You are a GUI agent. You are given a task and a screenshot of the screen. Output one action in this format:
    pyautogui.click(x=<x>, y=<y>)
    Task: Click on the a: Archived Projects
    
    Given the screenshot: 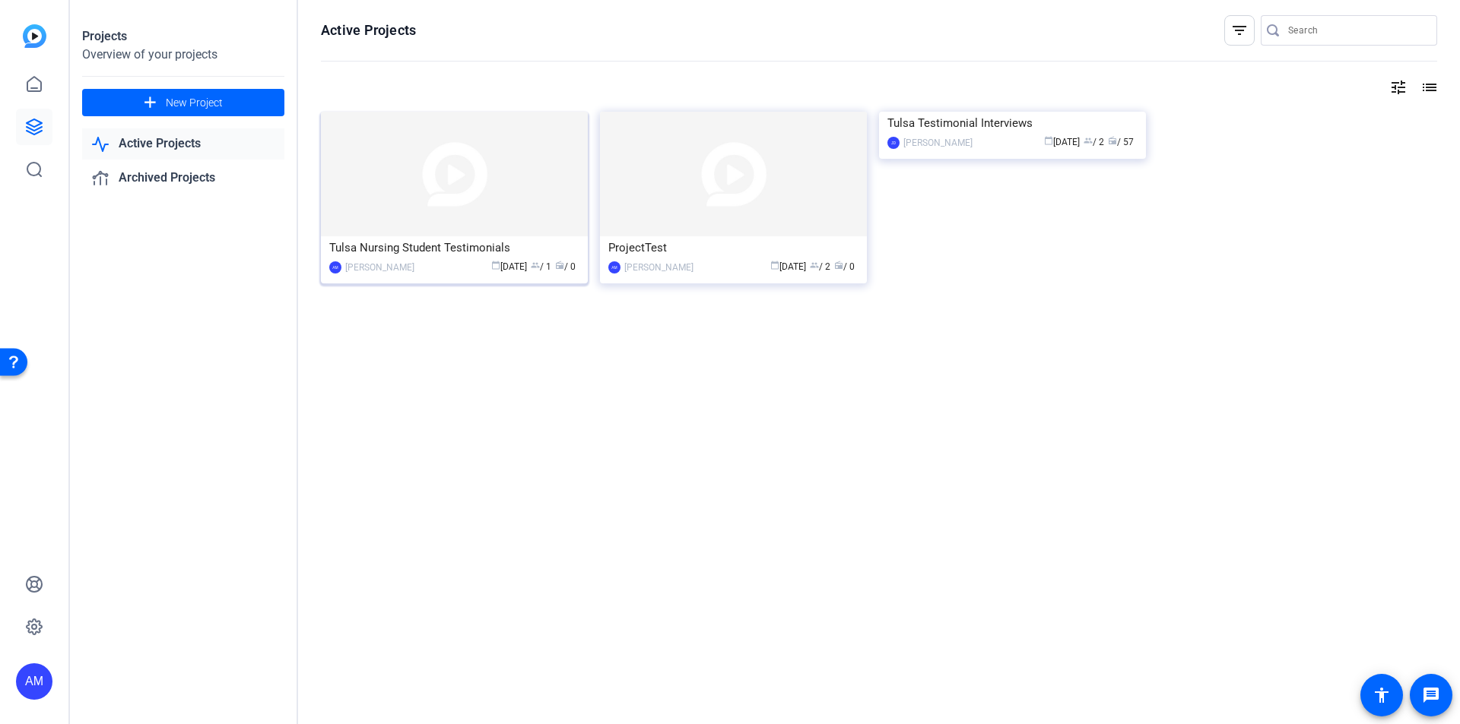 What is the action you would take?
    pyautogui.click(x=183, y=178)
    